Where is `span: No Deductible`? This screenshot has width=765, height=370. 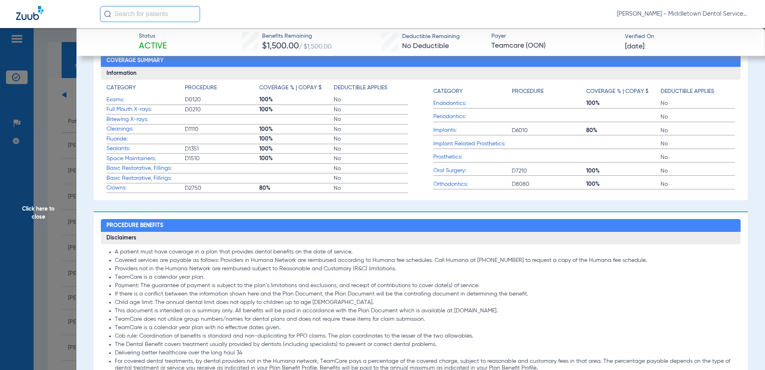 span: No Deductible is located at coordinates (425, 46).